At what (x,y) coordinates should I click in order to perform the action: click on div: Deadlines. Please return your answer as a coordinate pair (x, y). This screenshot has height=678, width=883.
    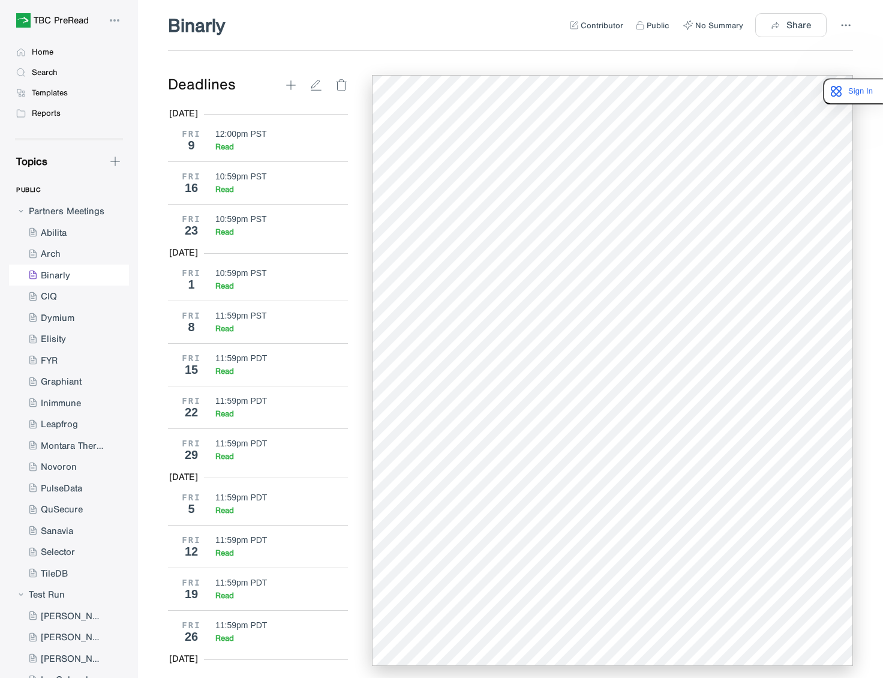
    Looking at the image, I should click on (226, 85).